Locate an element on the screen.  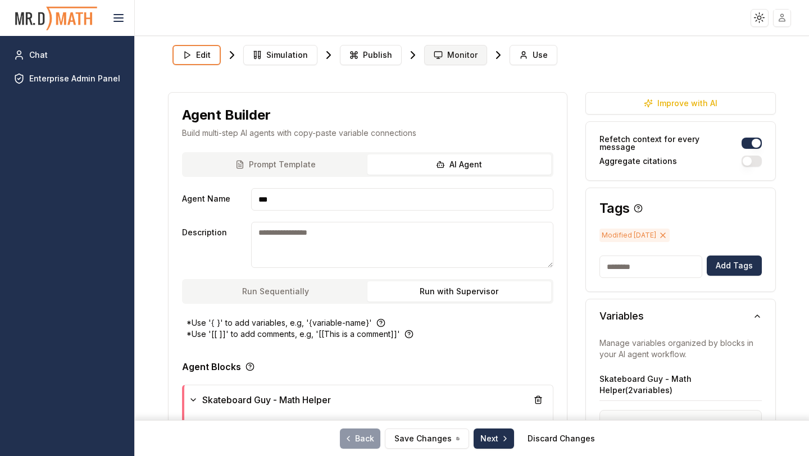
img: placeholder-user.jpg is located at coordinates (782, 17).